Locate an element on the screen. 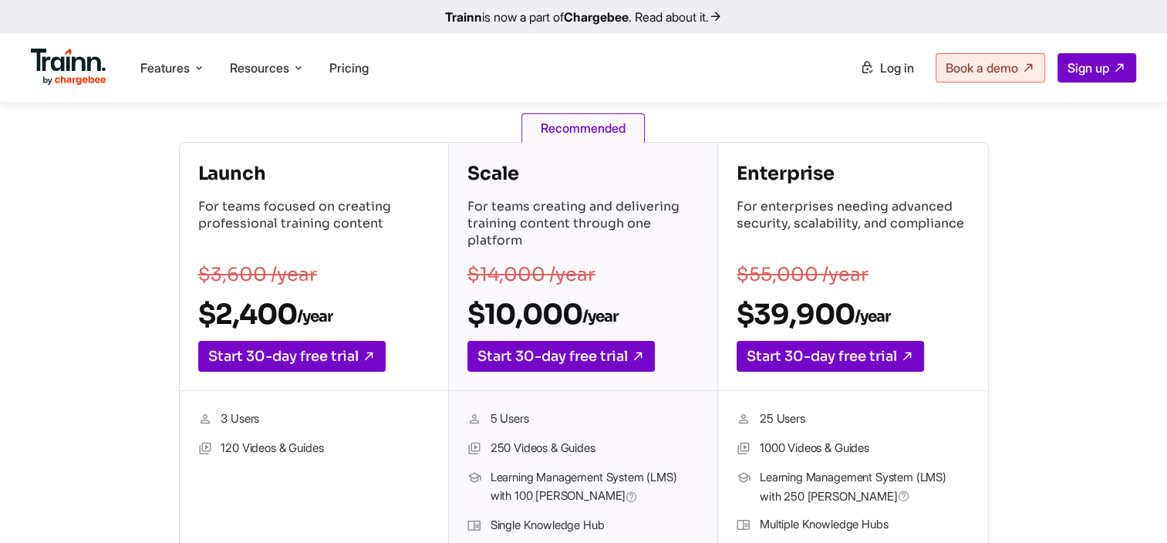  a: Pricing is located at coordinates (349, 68).